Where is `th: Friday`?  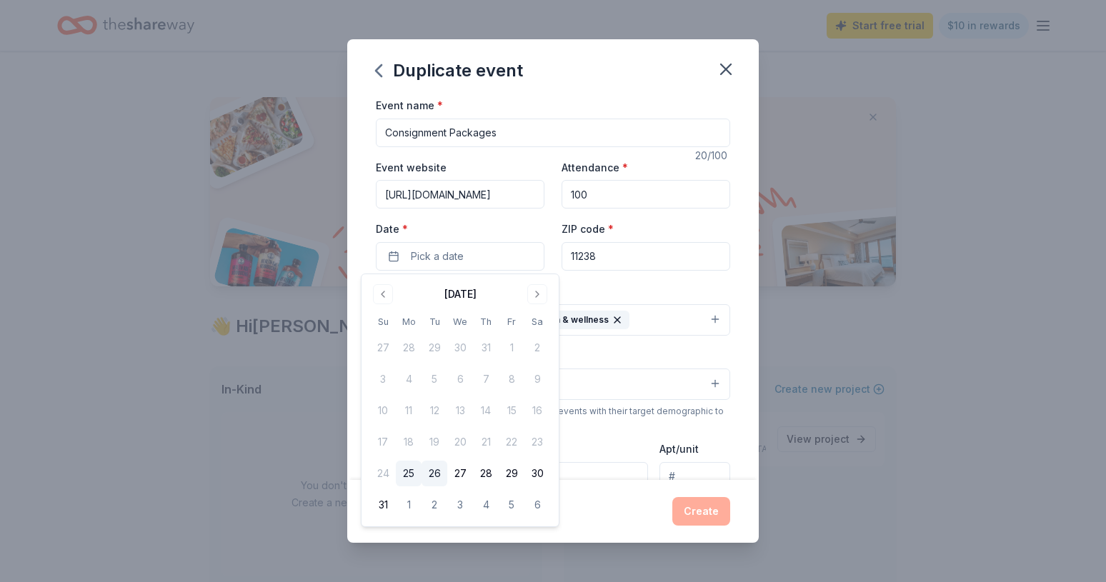
th: Friday is located at coordinates (511, 321).